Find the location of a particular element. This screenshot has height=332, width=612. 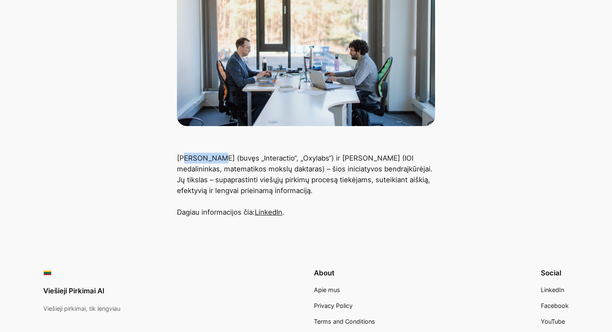

span: Privacy Policy is located at coordinates (333, 306).